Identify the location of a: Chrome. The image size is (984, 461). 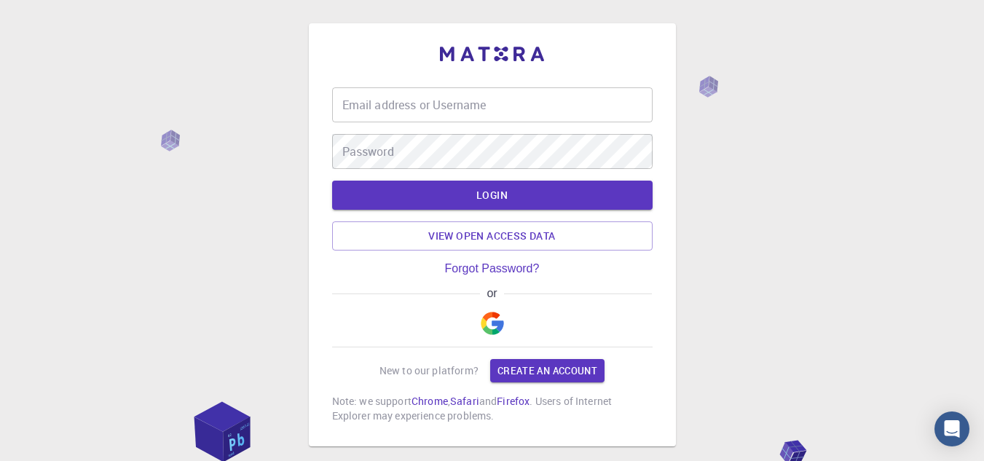
(430, 400).